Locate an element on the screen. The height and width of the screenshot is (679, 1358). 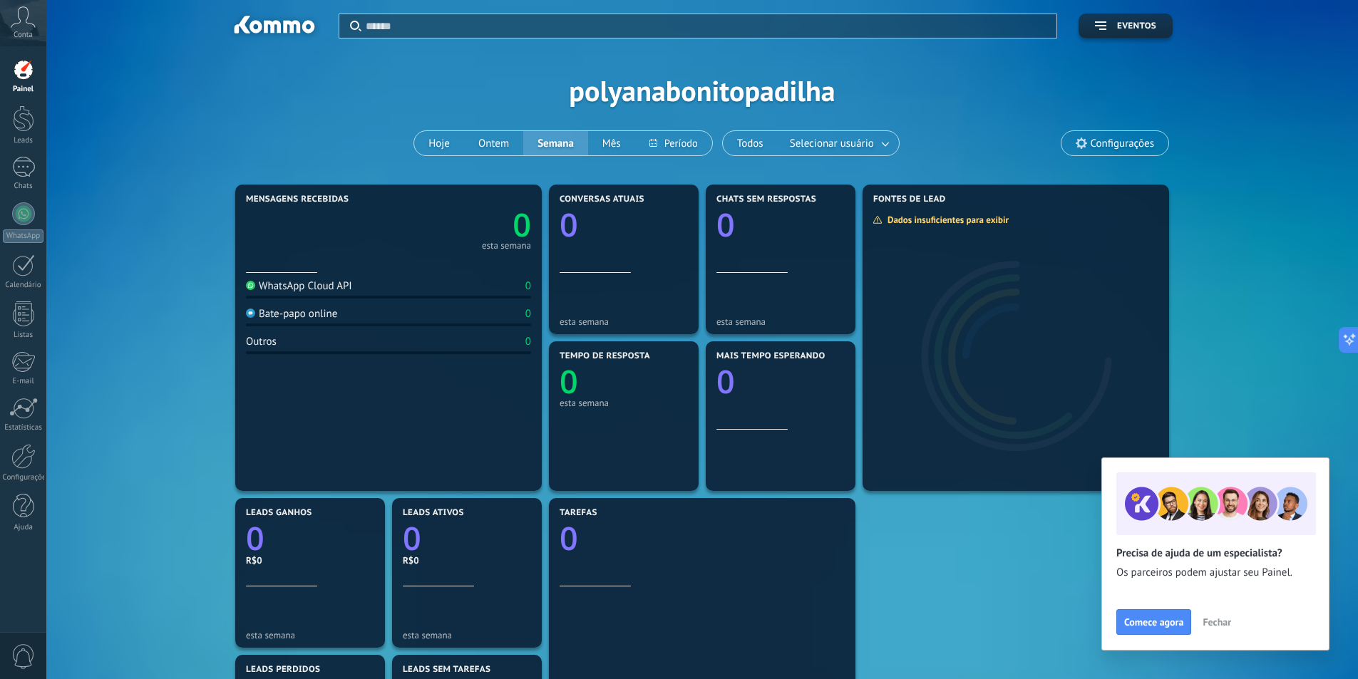
button: Fechar is located at coordinates (1217, 622).